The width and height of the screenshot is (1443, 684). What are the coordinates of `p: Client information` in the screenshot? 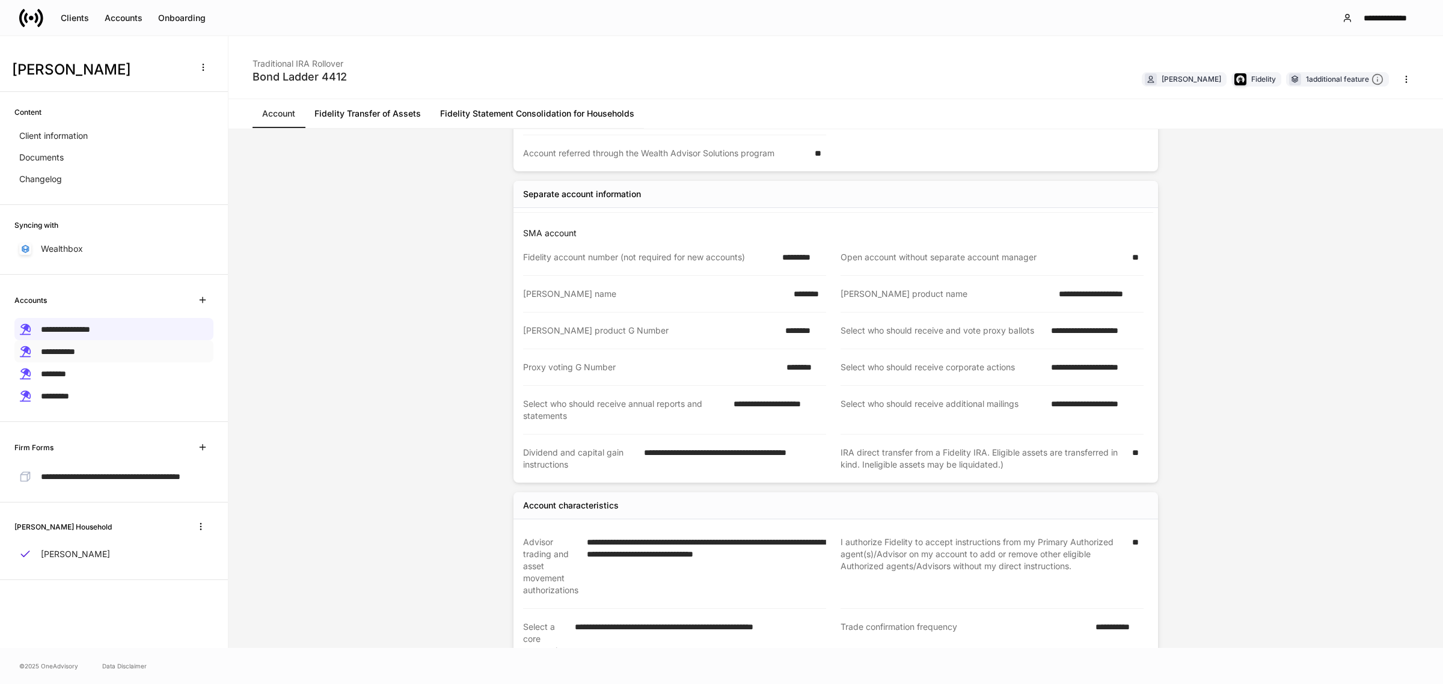 It's located at (54, 136).